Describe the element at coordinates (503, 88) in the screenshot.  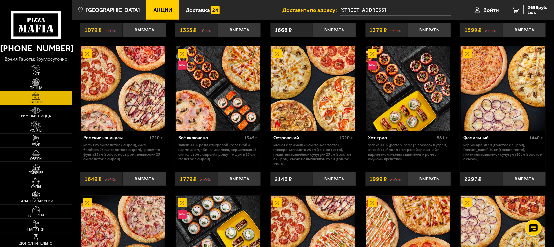
I see `a: АкционныйФамильный` at that location.